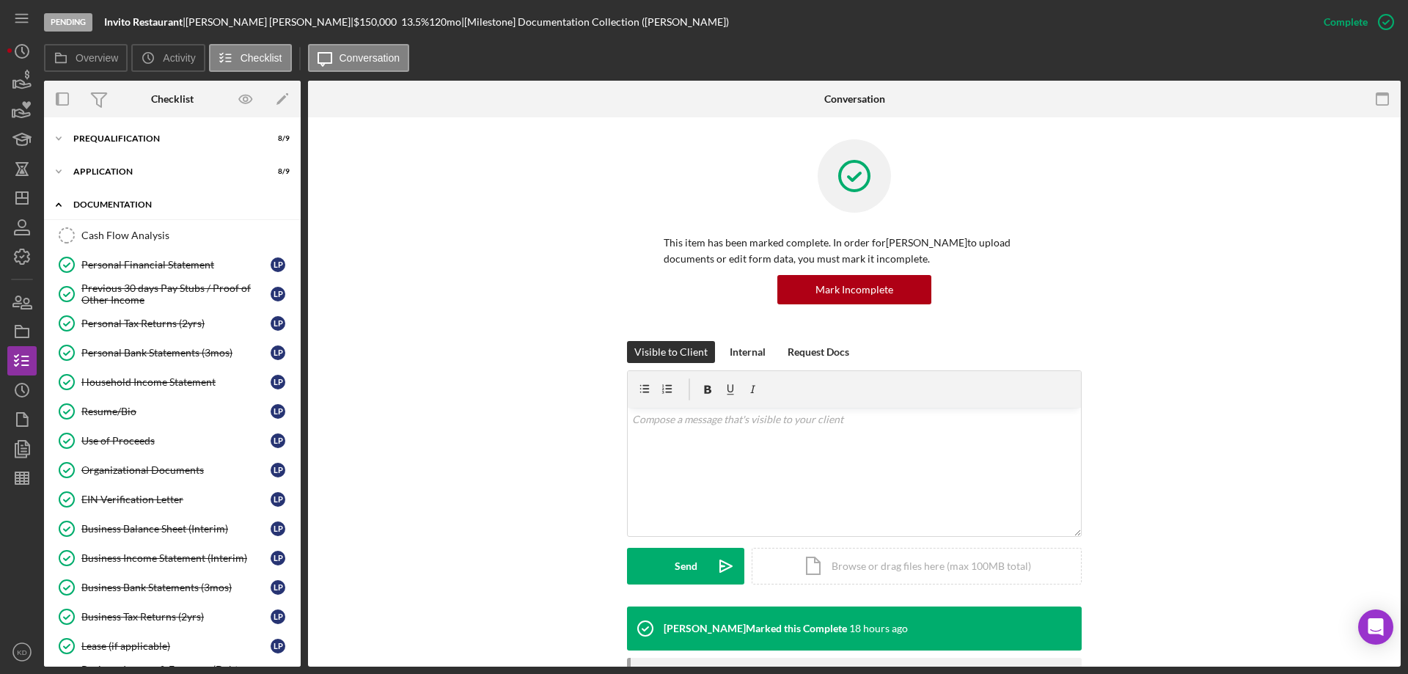 This screenshot has width=1408, height=674. I want to click on a: Previous 30 days Pay Stubs / Proof of Other IncomeLP, so click(172, 294).